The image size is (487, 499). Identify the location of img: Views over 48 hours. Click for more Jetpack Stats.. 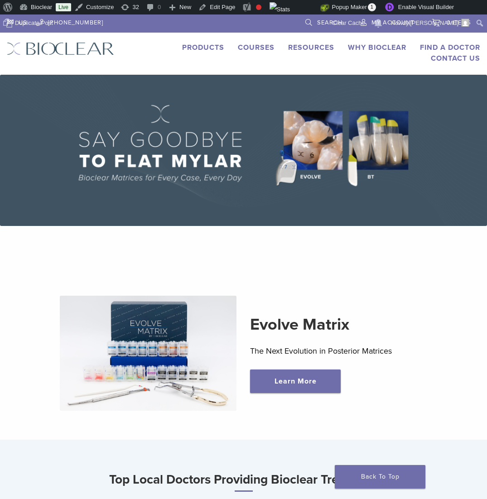
(295, 8).